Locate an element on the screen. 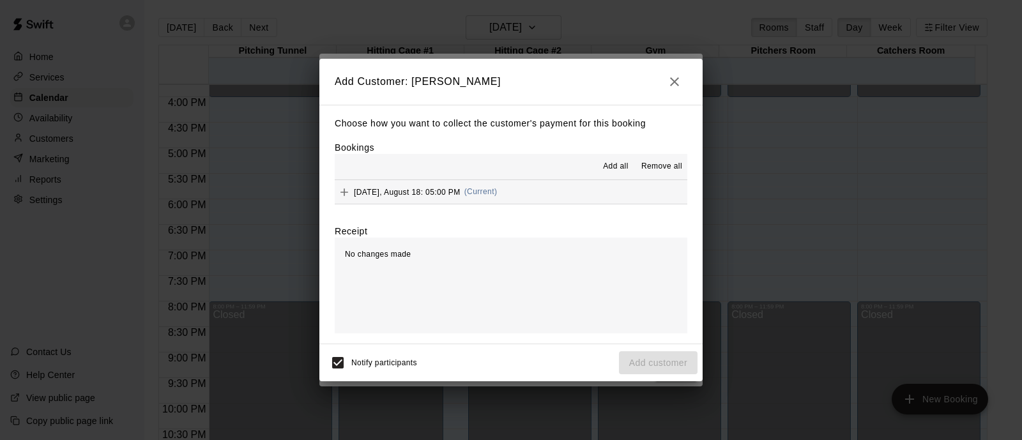 Image resolution: width=1022 pixels, height=440 pixels. label: Bookings is located at coordinates (355, 148).